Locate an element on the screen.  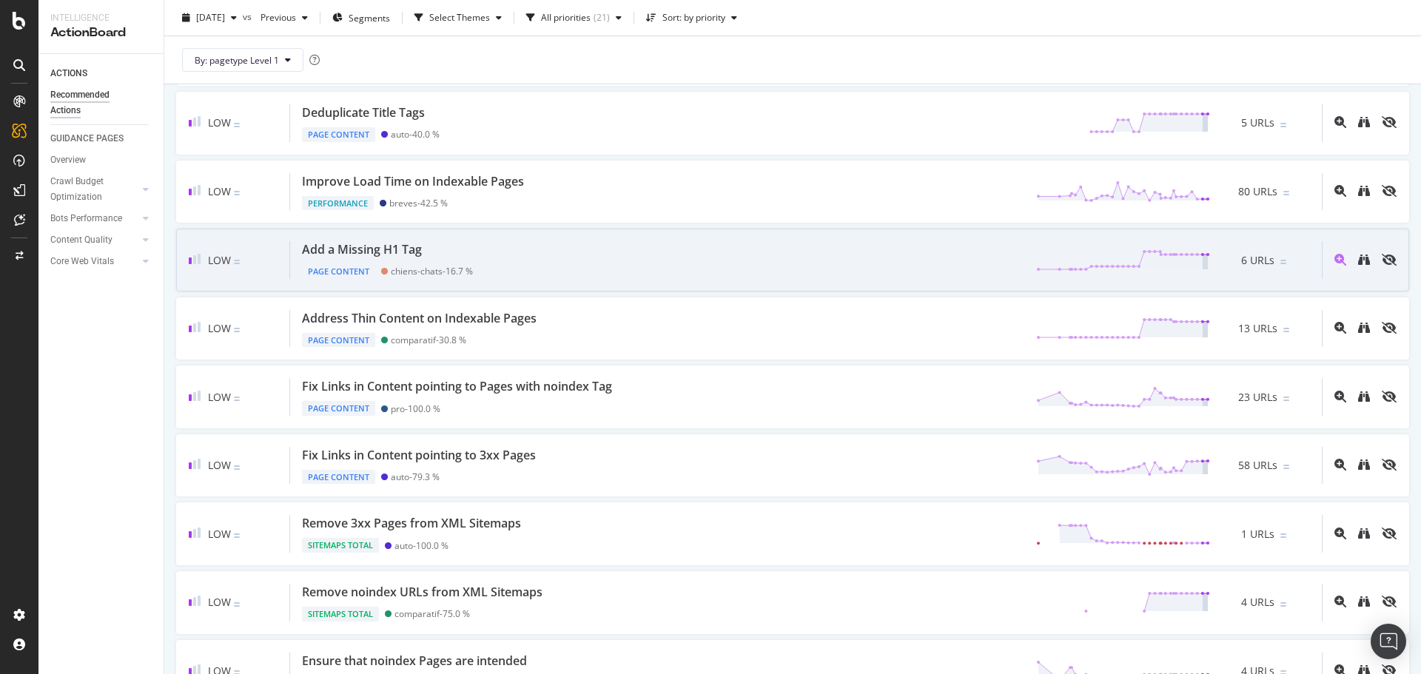
a: Recommended Actions is located at coordinates (101, 103).